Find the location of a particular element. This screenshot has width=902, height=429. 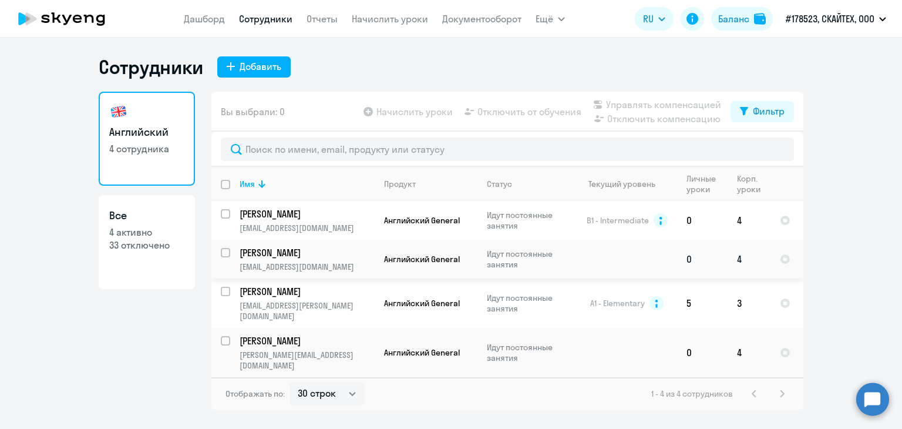

span: Ещё is located at coordinates (544, 19).